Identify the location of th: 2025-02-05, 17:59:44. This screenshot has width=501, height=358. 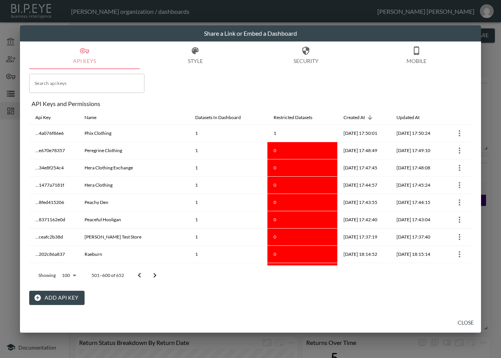
(417, 271).